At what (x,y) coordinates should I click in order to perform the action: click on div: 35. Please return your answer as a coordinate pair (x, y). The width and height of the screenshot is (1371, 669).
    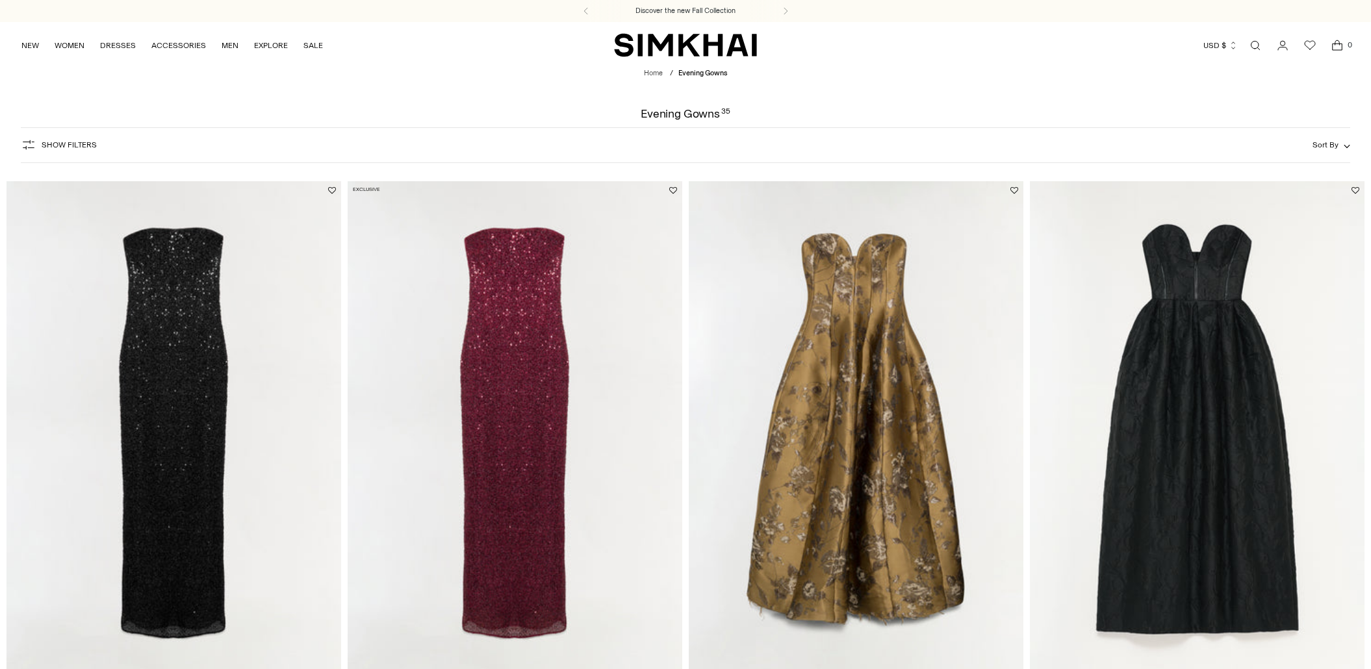
    Looking at the image, I should click on (726, 114).